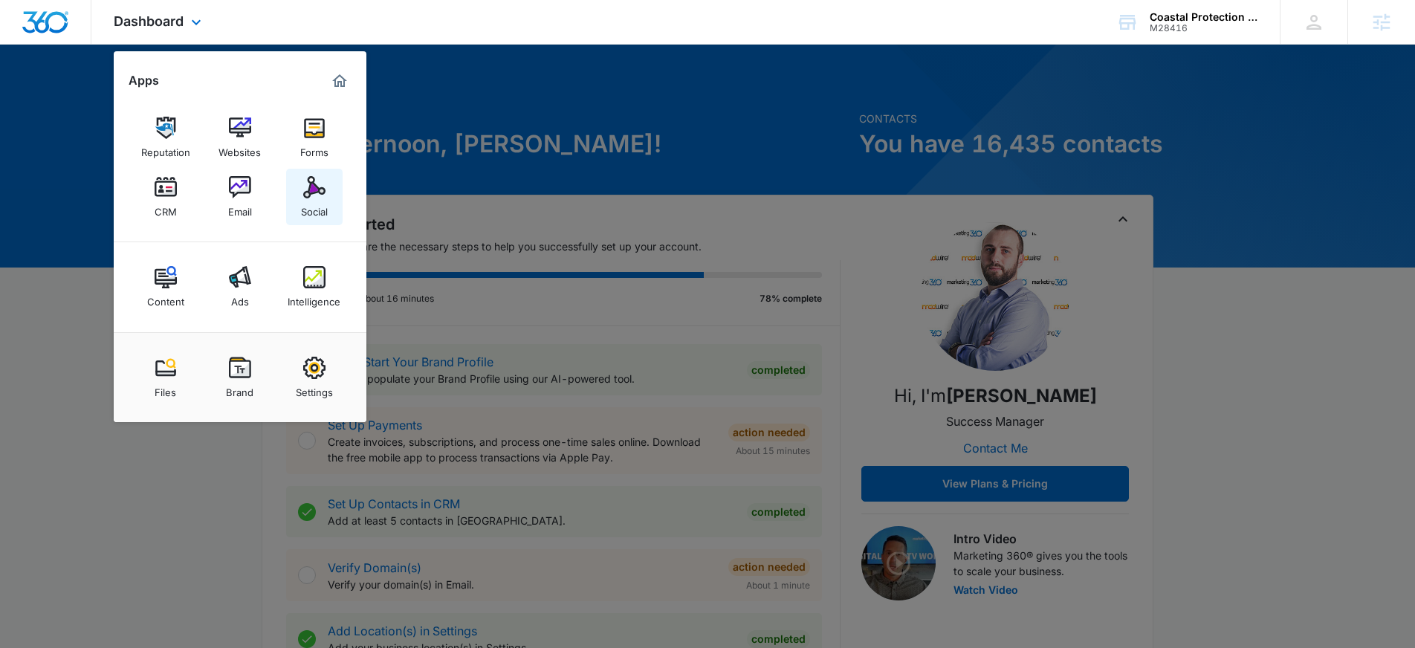 Image resolution: width=1415 pixels, height=648 pixels. I want to click on a: CRM, so click(166, 197).